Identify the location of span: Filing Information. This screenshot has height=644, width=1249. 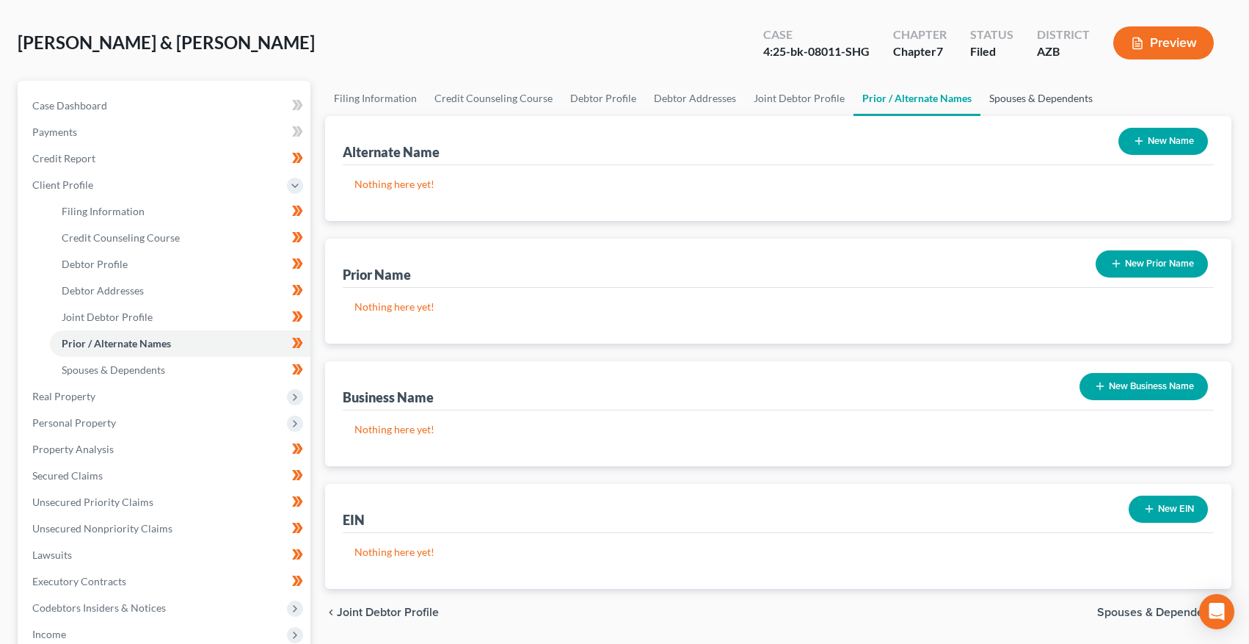
(103, 211).